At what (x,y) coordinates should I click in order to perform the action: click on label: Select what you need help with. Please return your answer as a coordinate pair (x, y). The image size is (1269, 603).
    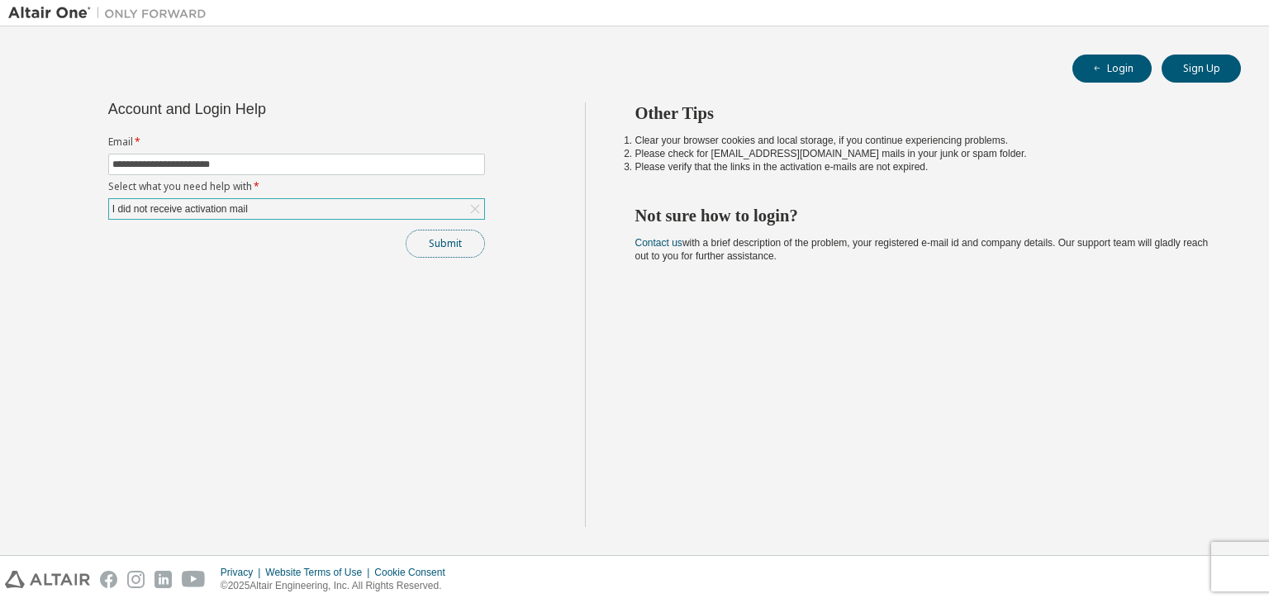
    Looking at the image, I should click on (297, 187).